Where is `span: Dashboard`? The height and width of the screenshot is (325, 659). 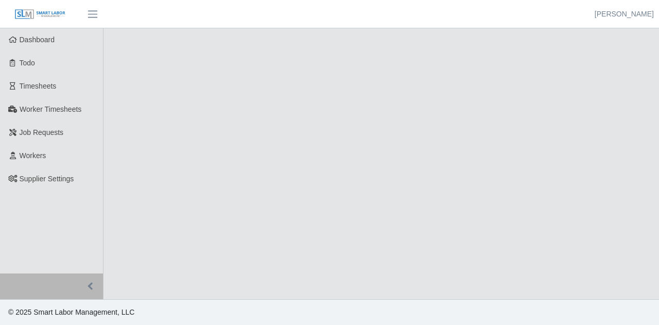
span: Dashboard is located at coordinates (37, 40).